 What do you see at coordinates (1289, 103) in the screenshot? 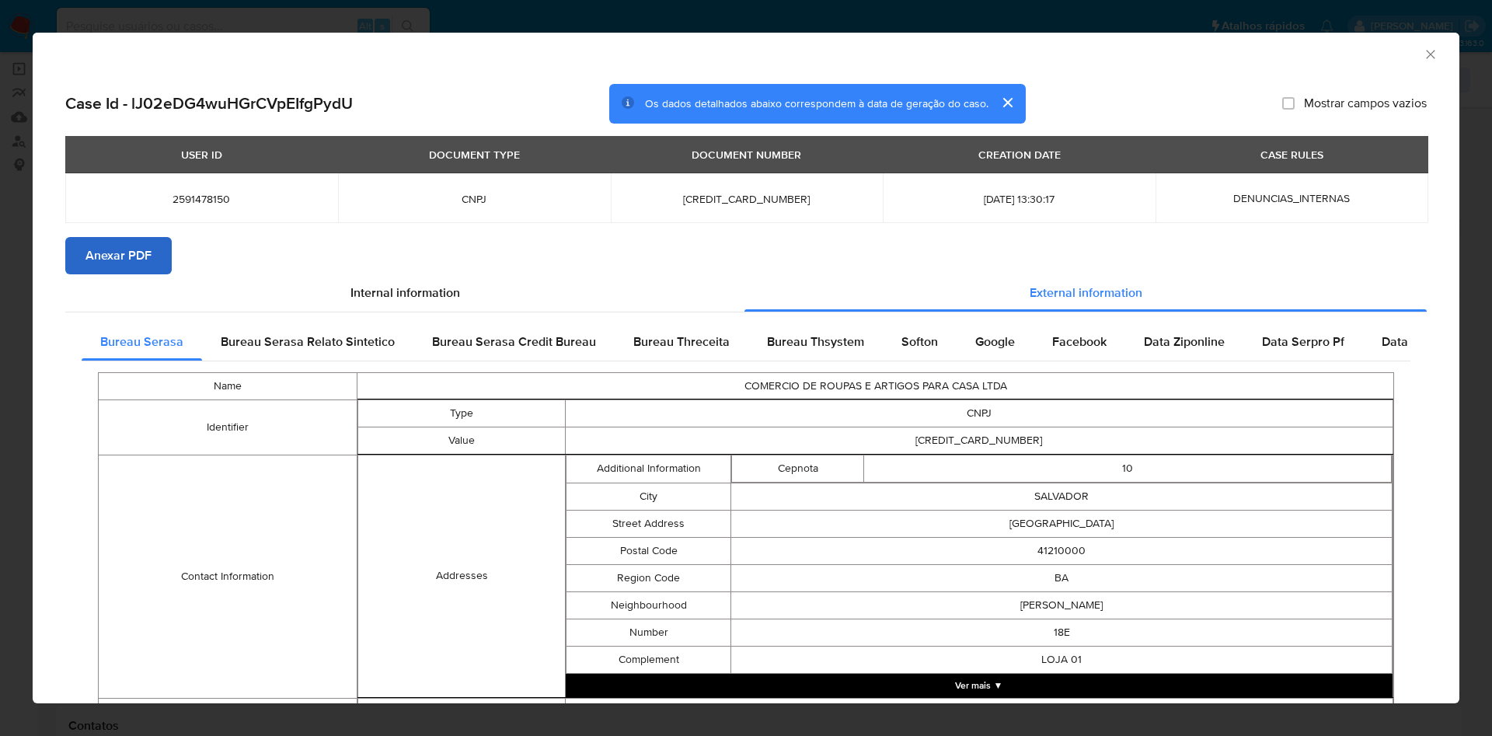
I see `input: Mostrar campos vazios` at bounding box center [1289, 103].